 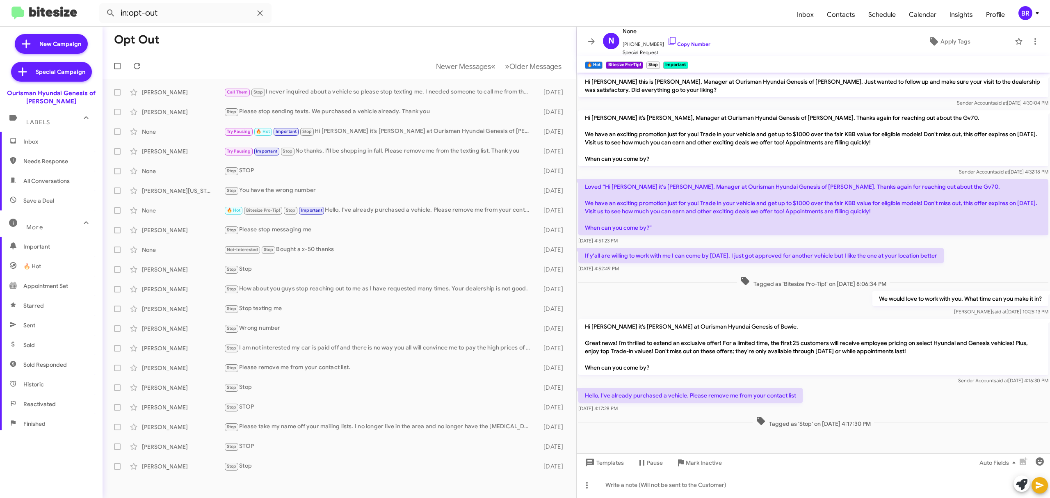 What do you see at coordinates (379, 289) in the screenshot?
I see `div: How about you guys stop reaching out to me as I have requested many times. Your dealership is not...` at bounding box center [379, 289].